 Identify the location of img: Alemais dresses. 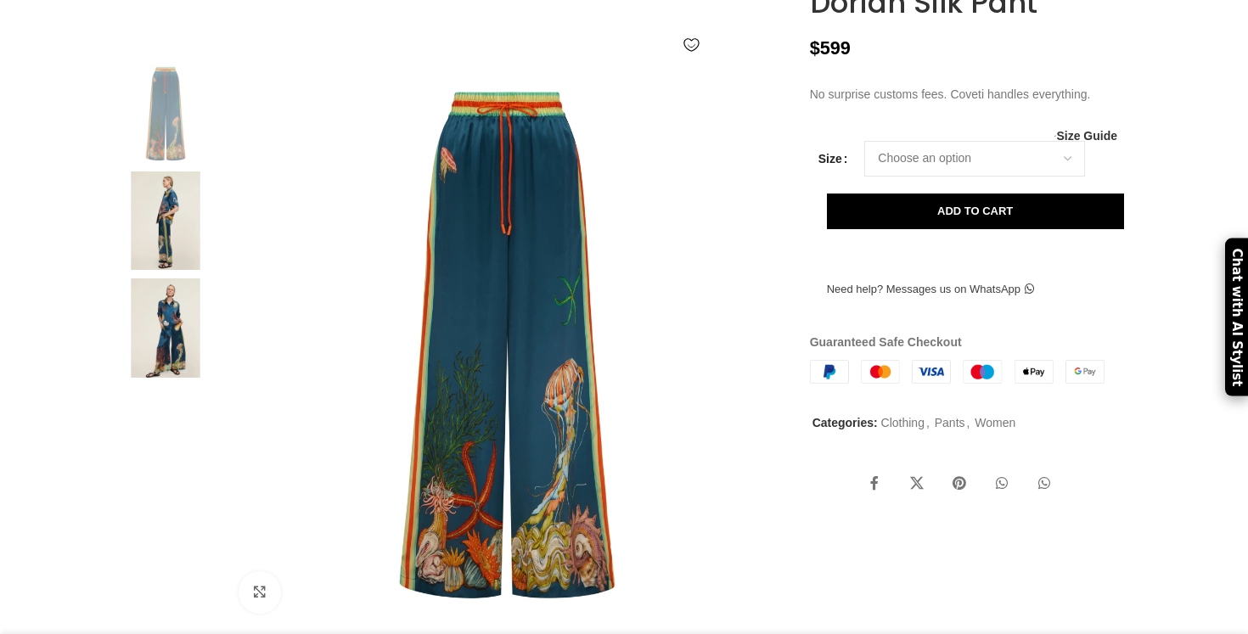
(166, 328).